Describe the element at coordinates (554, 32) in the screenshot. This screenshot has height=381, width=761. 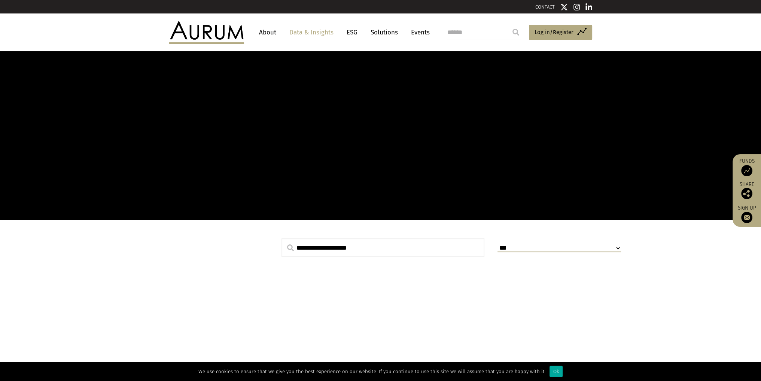
I see `span: Log in/Register` at that location.